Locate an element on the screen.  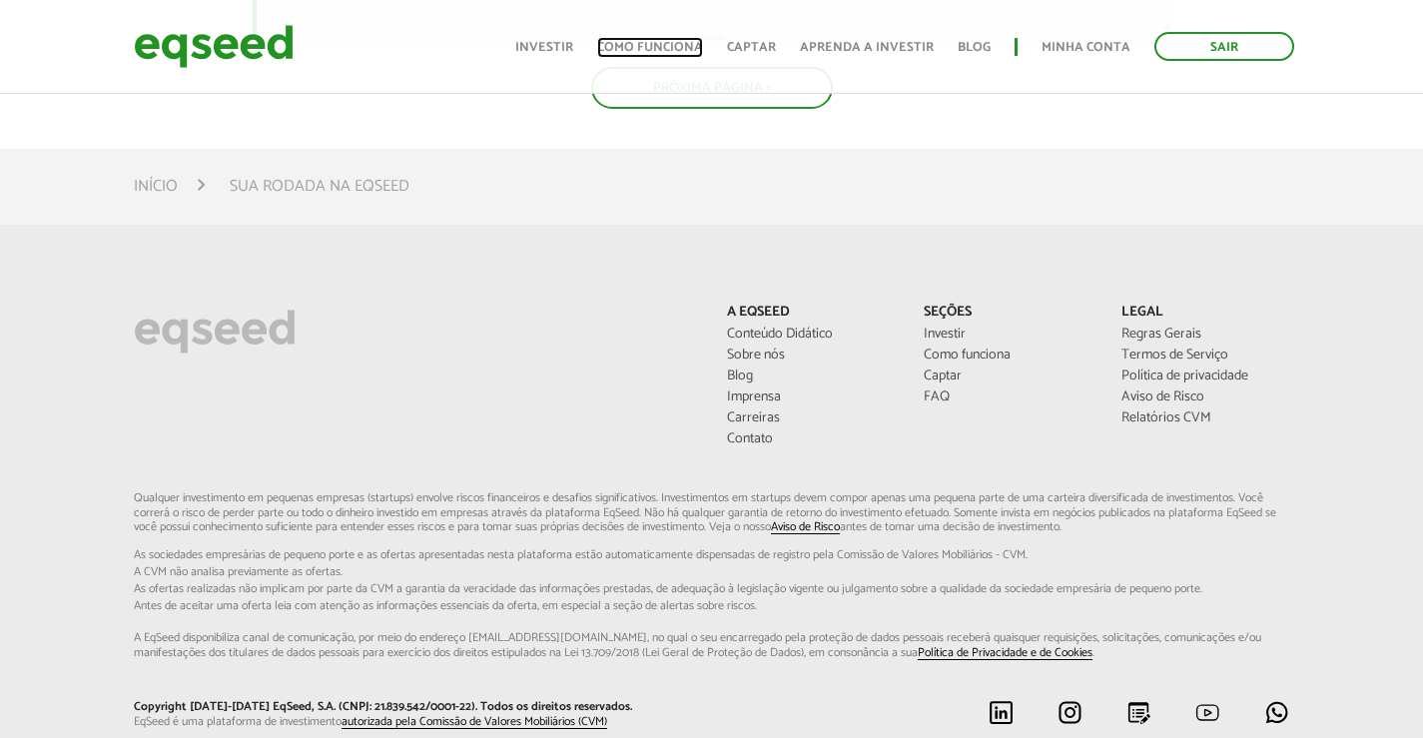
a: Imprensa is located at coordinates (811, 398).